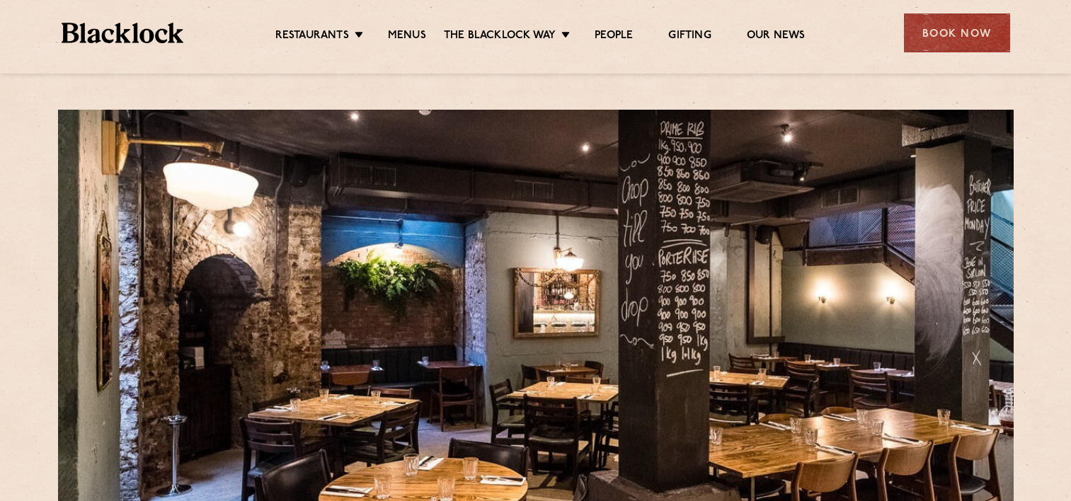  I want to click on a: Our News, so click(776, 37).